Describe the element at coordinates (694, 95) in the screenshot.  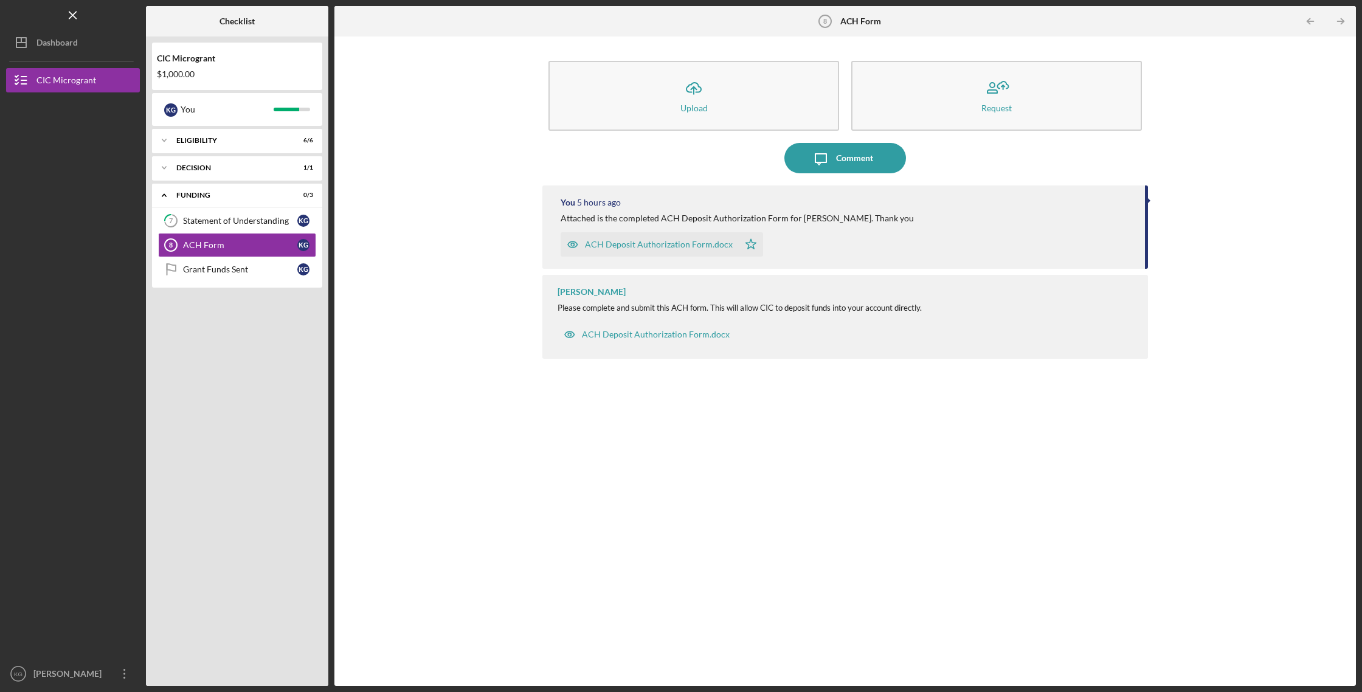
I see `button: Upload` at that location.